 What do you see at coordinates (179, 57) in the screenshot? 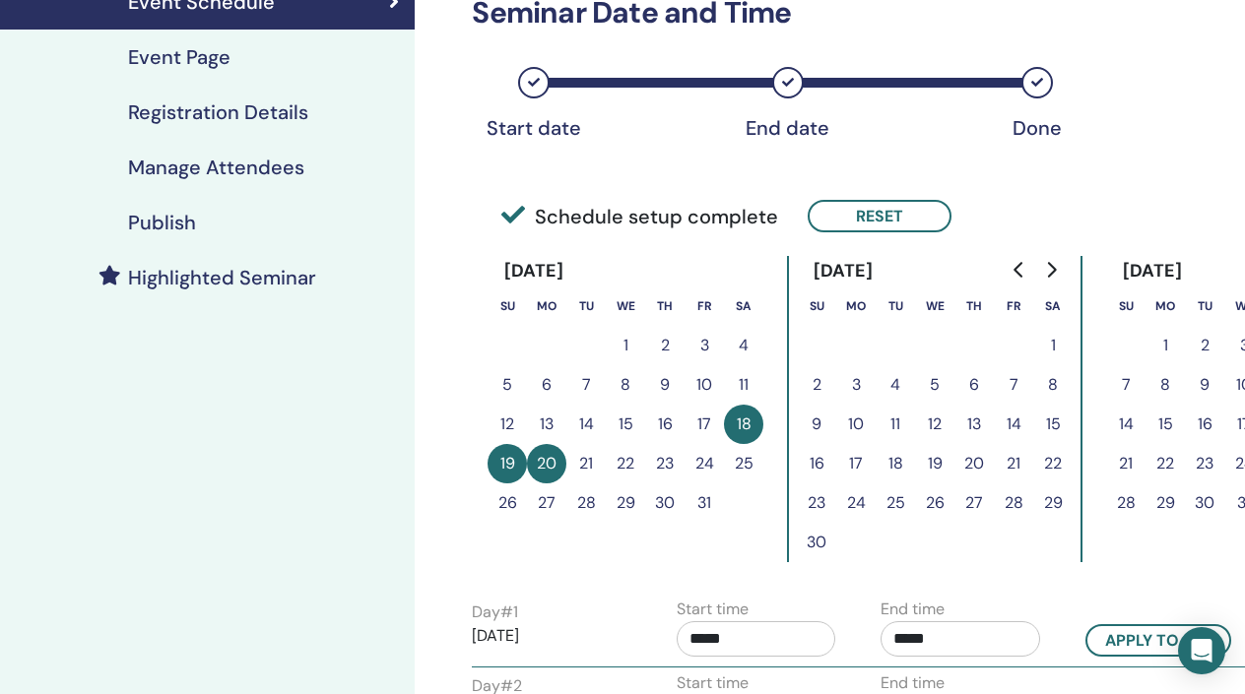
I see `h4: Event Page` at bounding box center [179, 57].